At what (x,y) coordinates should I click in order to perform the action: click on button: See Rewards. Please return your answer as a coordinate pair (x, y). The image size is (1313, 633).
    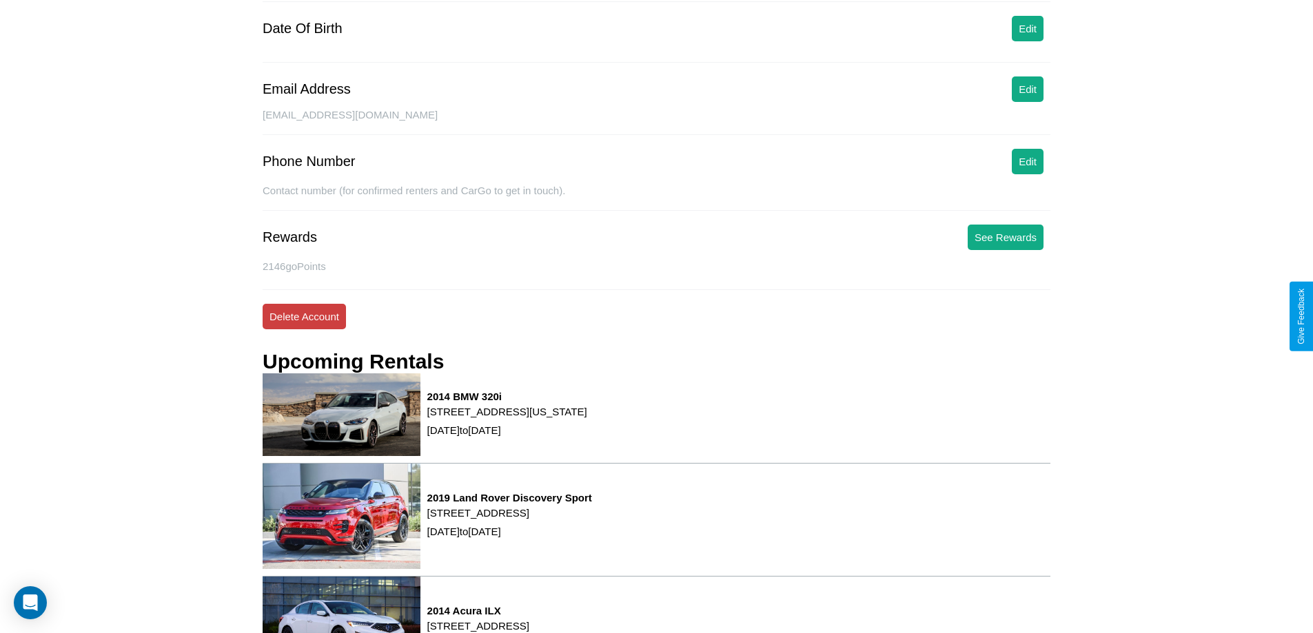
    Looking at the image, I should click on (1006, 237).